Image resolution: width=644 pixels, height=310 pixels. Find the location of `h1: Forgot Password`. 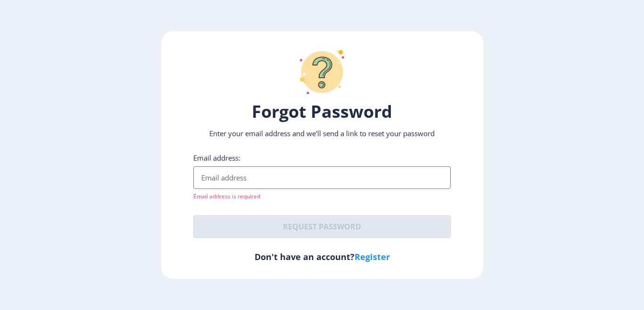

h1: Forgot Password is located at coordinates (322, 112).